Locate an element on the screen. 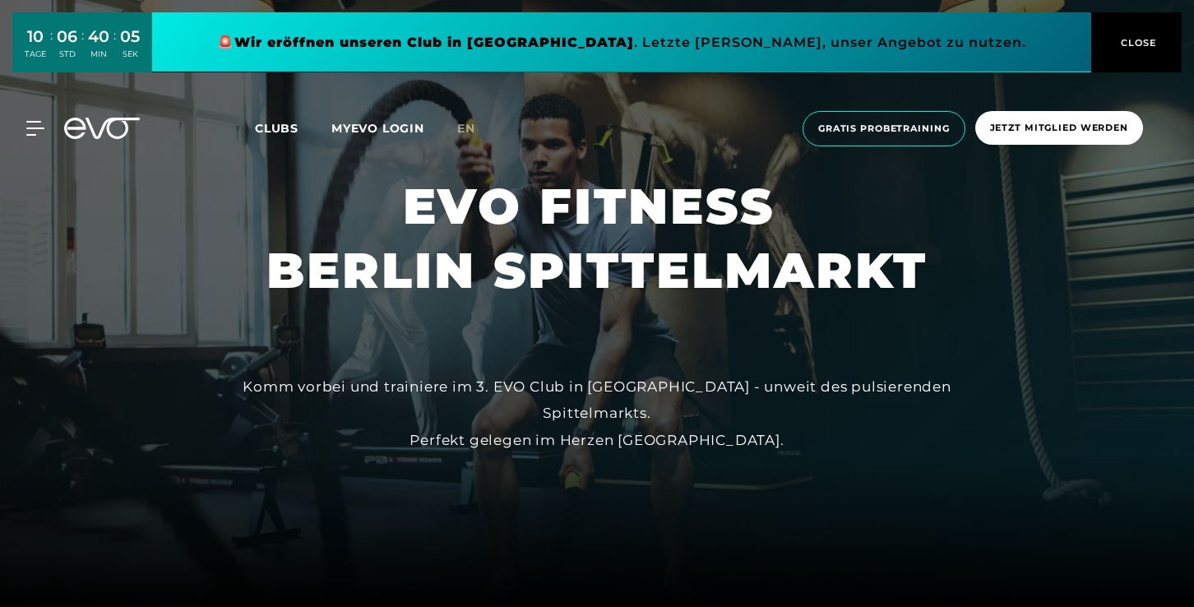 Image resolution: width=1194 pixels, height=607 pixels. div: 06 is located at coordinates (67, 36).